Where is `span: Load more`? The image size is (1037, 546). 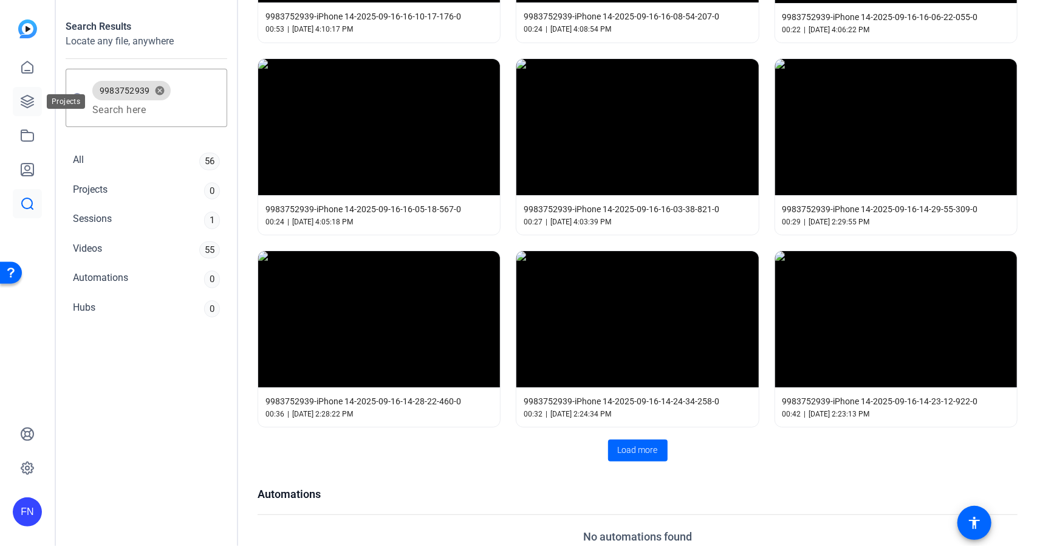 span: Load more is located at coordinates (638, 450).